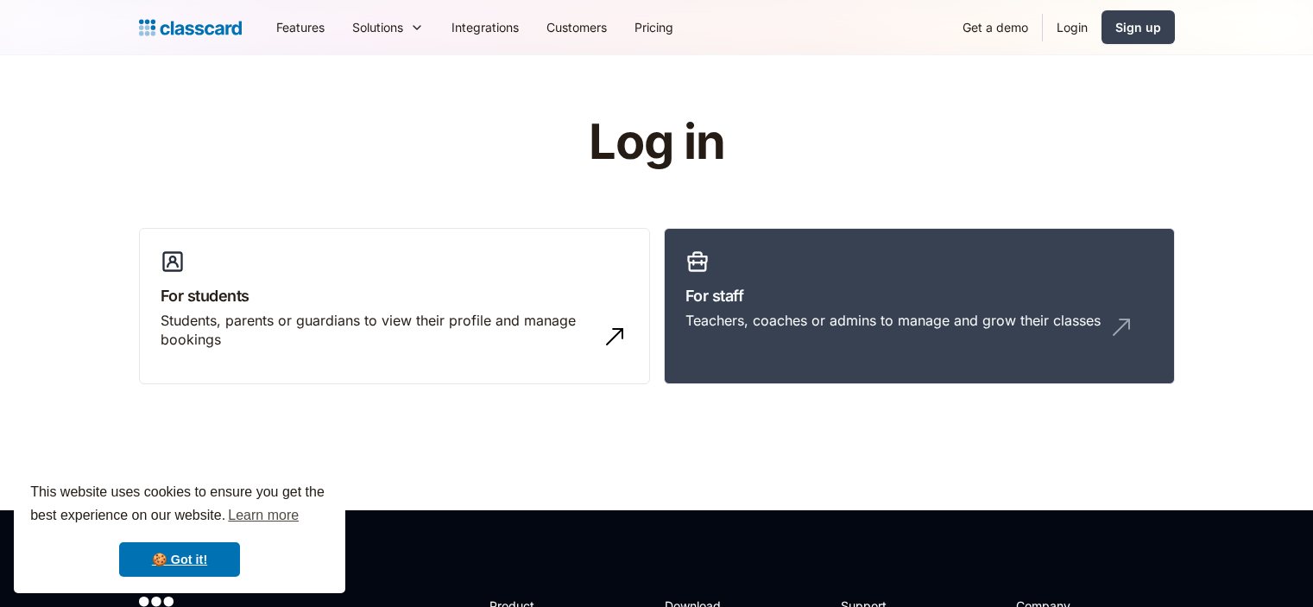  What do you see at coordinates (180, 559) in the screenshot?
I see `a: dismiss cookie message` at bounding box center [180, 559].